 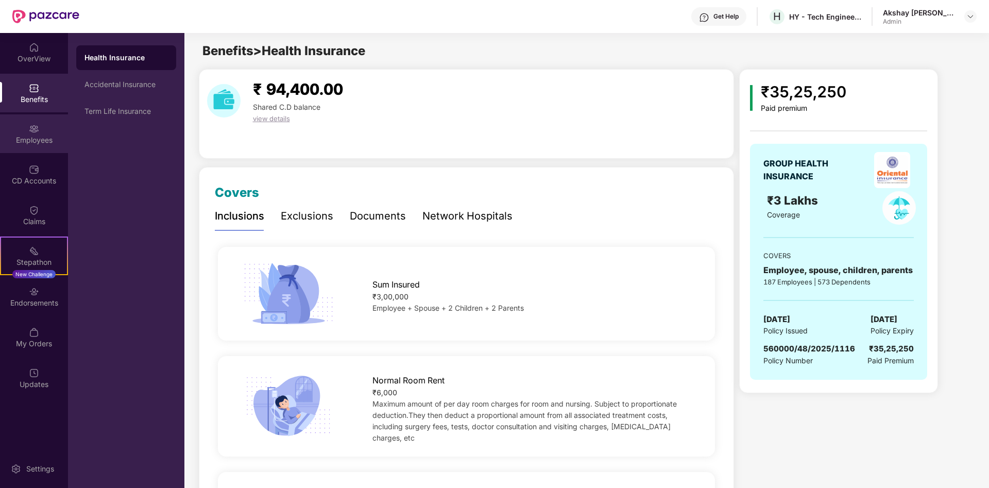 What do you see at coordinates (34, 251) in the screenshot?
I see `img: svg+xml;base64,PHN2ZyB4bWxucz0iaHR0cDovL3d3dy53My5vcmcvMjAwMC9zdmciIHdpZHRoPSIyMSIgaGVpZ2h0PSIyMC...` at bounding box center [34, 251].